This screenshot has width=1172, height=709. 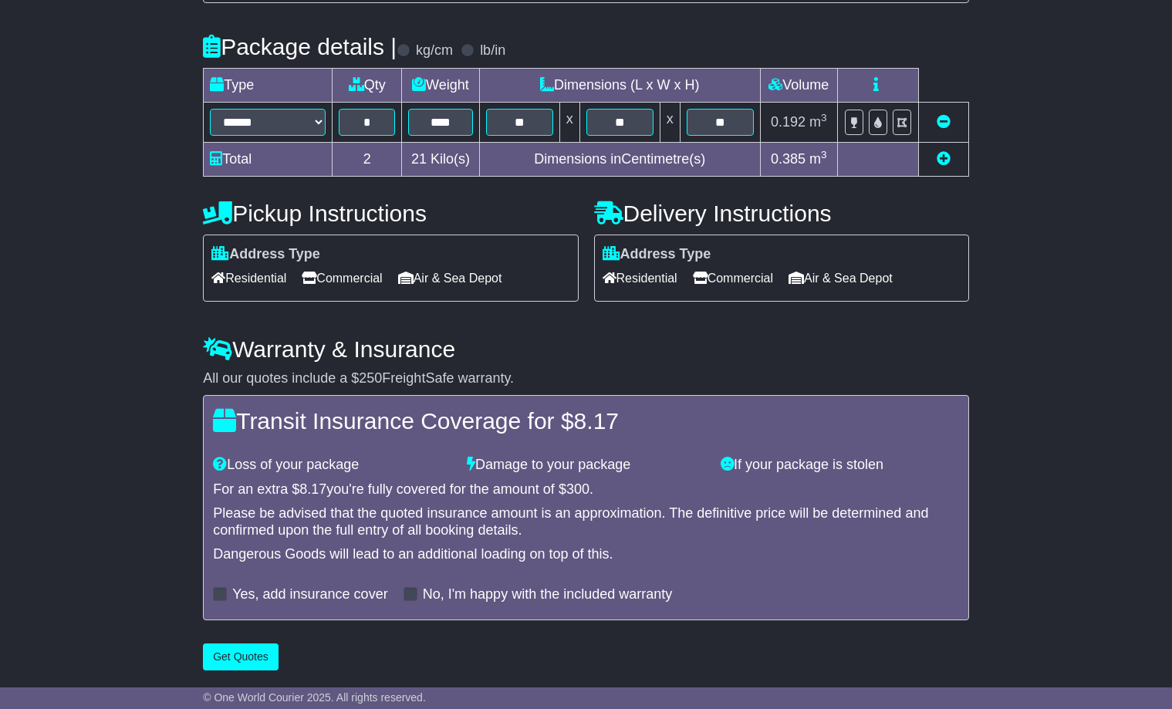 What do you see at coordinates (367, 85) in the screenshot?
I see `td: Qty` at bounding box center [367, 85].